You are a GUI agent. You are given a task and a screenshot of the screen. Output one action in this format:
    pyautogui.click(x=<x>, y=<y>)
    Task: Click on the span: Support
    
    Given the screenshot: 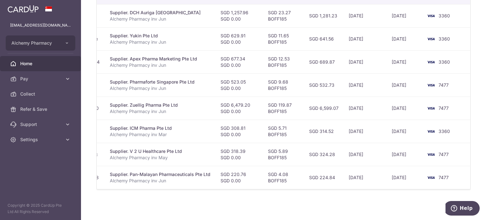 What is the action you would take?
    pyautogui.click(x=41, y=124)
    